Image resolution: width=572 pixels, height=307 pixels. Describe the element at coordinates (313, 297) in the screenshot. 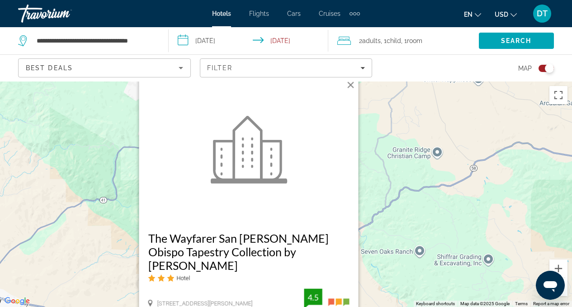

I see `div: 4.5` at that location.